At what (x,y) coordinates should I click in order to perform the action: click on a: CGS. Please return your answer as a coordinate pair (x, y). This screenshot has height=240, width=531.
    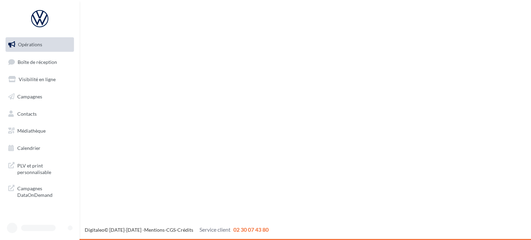
    Looking at the image, I should click on (171, 230).